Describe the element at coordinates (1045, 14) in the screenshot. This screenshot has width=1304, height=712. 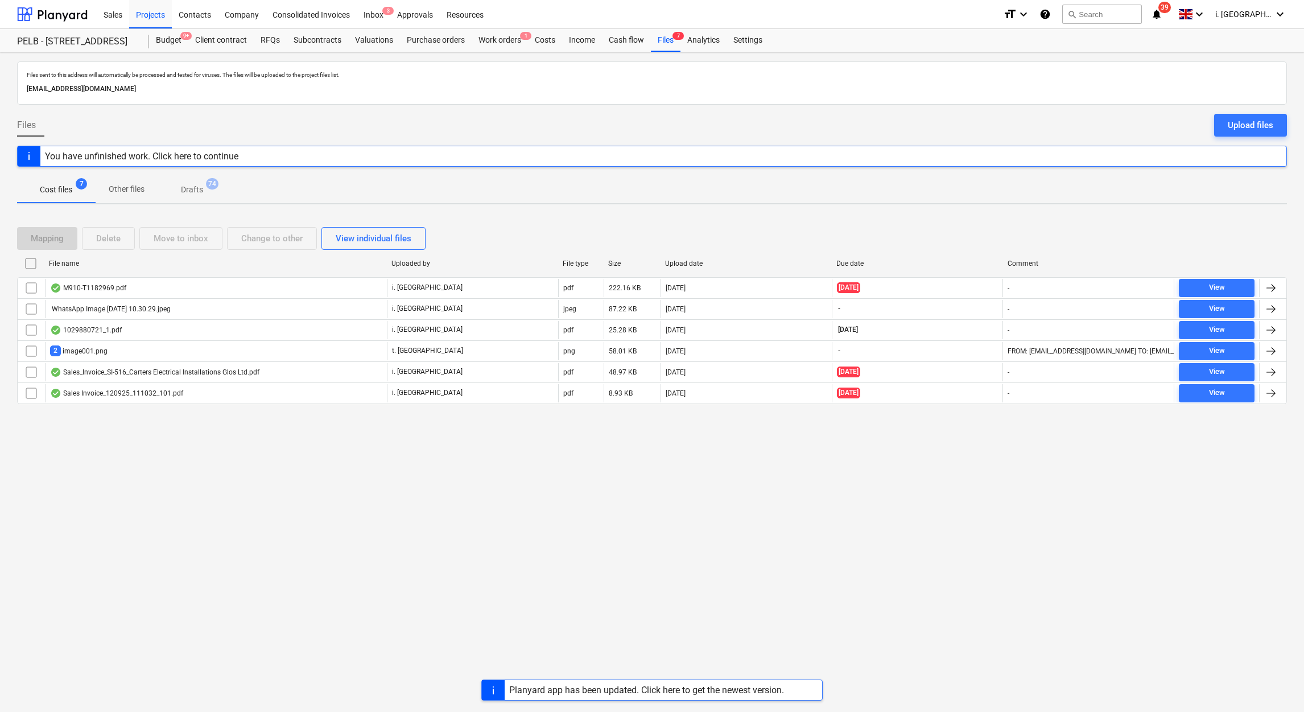
I see `i: Knowledge base` at that location.